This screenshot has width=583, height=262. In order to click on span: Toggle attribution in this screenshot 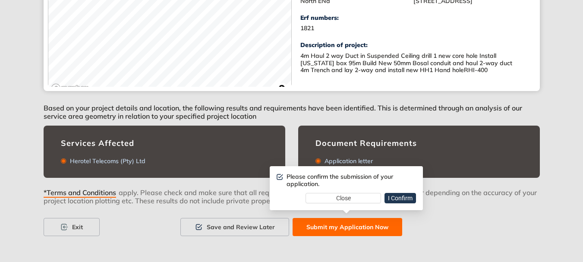, I will do `click(282, 88)`.